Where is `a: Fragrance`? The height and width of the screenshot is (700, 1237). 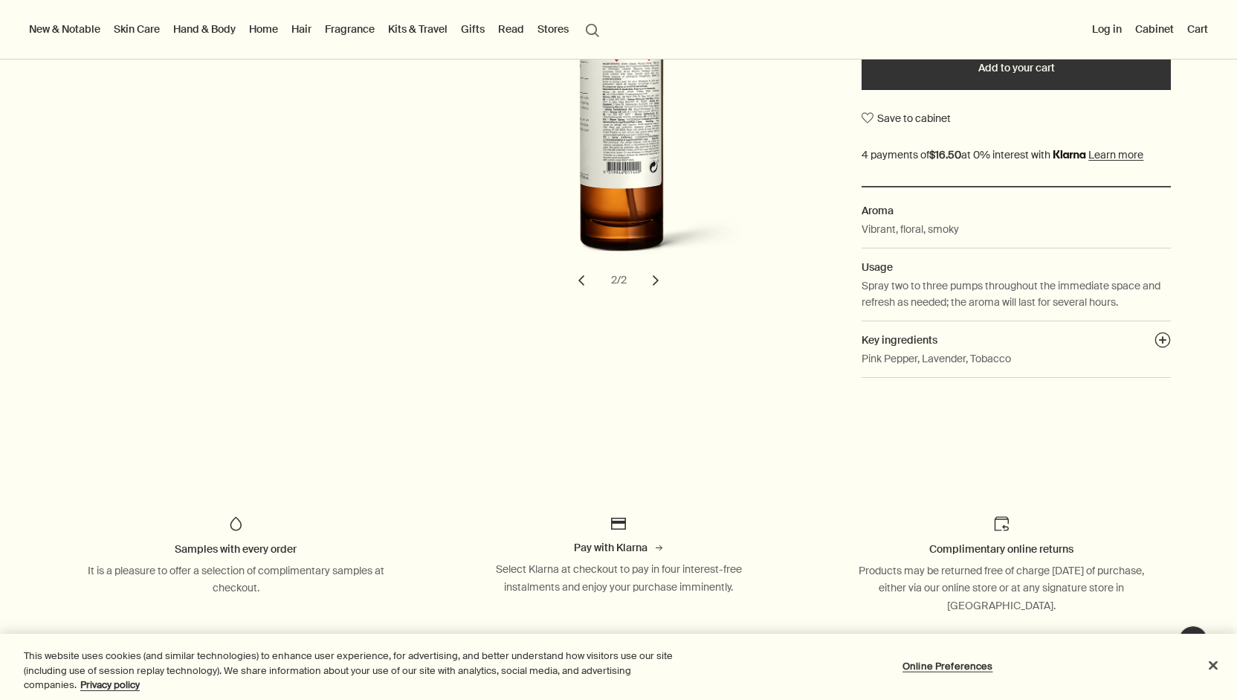
a: Fragrance is located at coordinates (350, 29).